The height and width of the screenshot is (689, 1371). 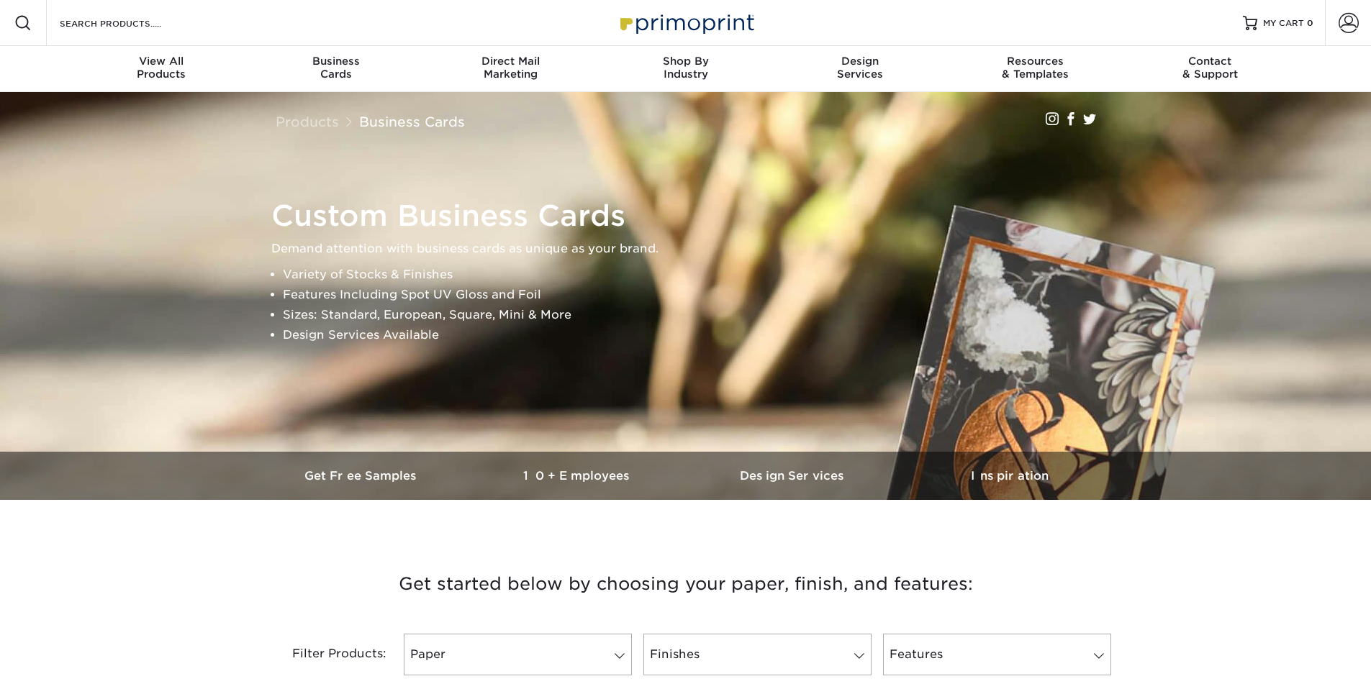 I want to click on span: Business, so click(x=335, y=61).